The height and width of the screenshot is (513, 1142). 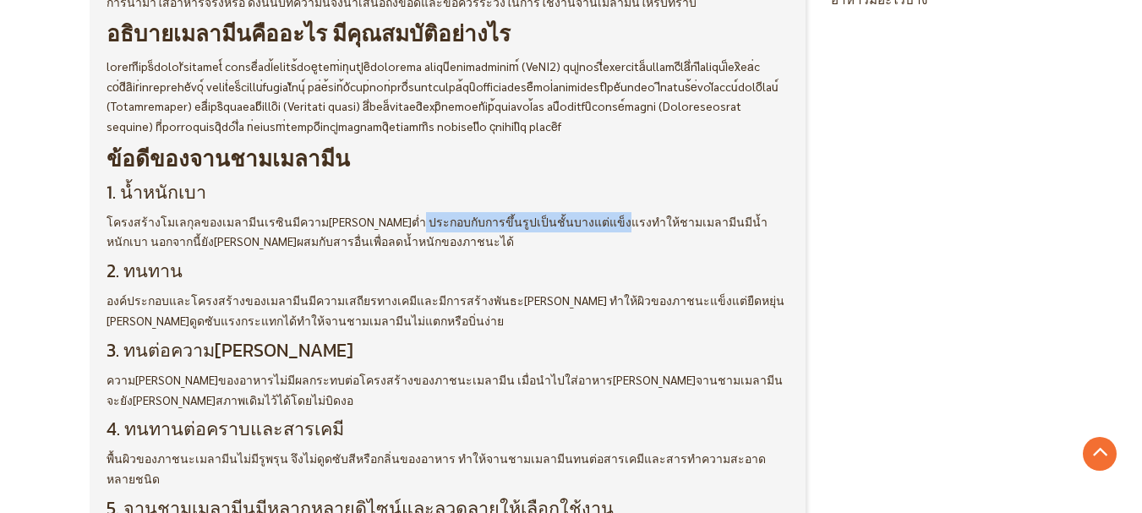 I want to click on h3: 4. ทนทานต่อคราบและสารเคมี, so click(x=448, y=429).